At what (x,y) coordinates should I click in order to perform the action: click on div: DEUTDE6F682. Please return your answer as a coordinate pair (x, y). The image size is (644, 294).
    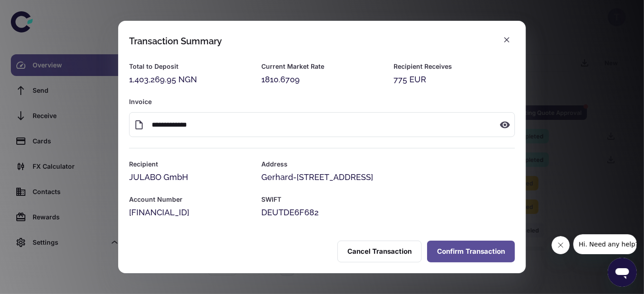
    Looking at the image, I should click on (388, 213).